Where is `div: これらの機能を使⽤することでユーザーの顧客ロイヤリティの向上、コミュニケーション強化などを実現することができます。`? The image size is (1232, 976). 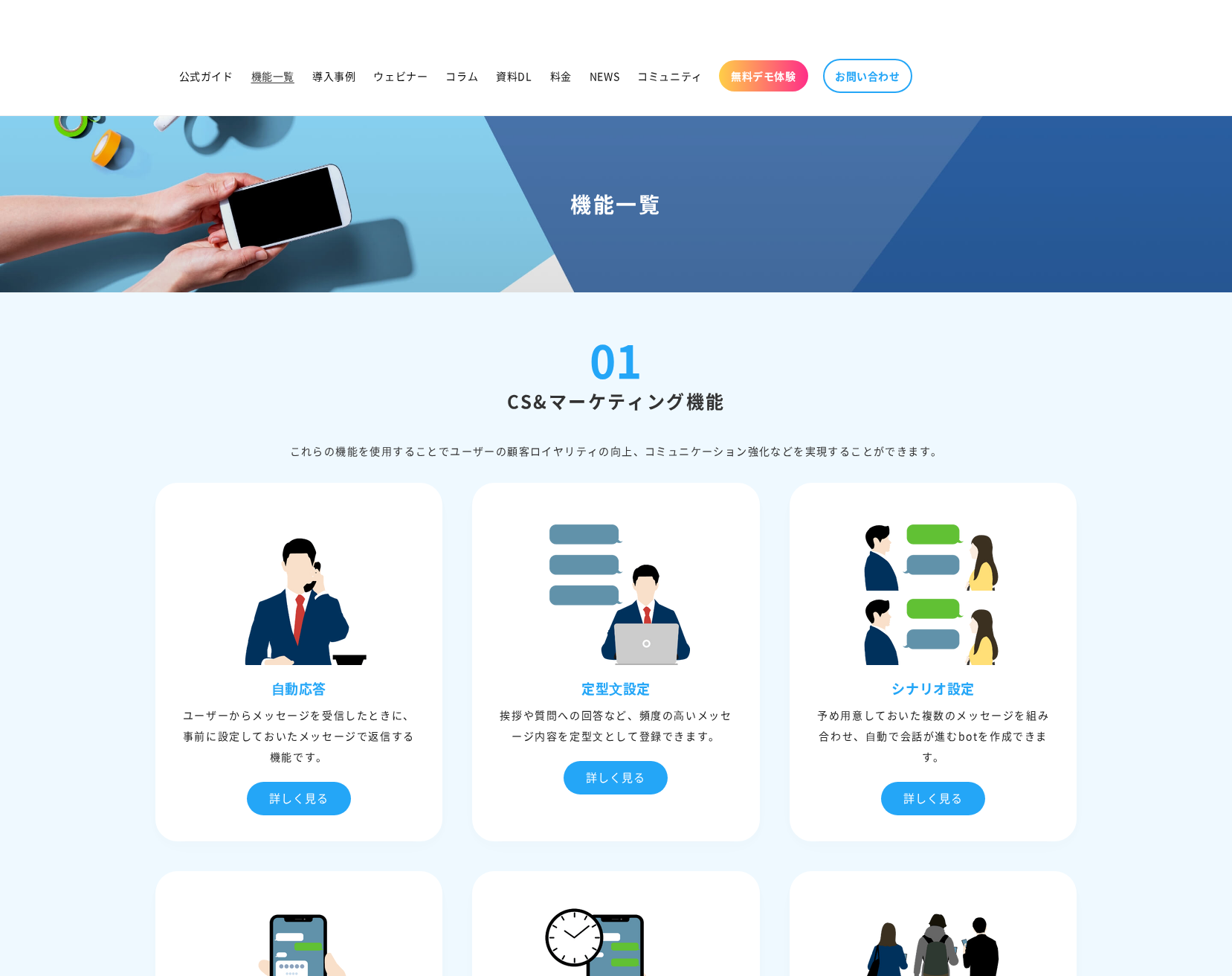 div: これらの機能を使⽤することでユーザーの顧客ロイヤリティの向上、コミュニケーション強化などを実現することができます。 is located at coordinates (616, 451).